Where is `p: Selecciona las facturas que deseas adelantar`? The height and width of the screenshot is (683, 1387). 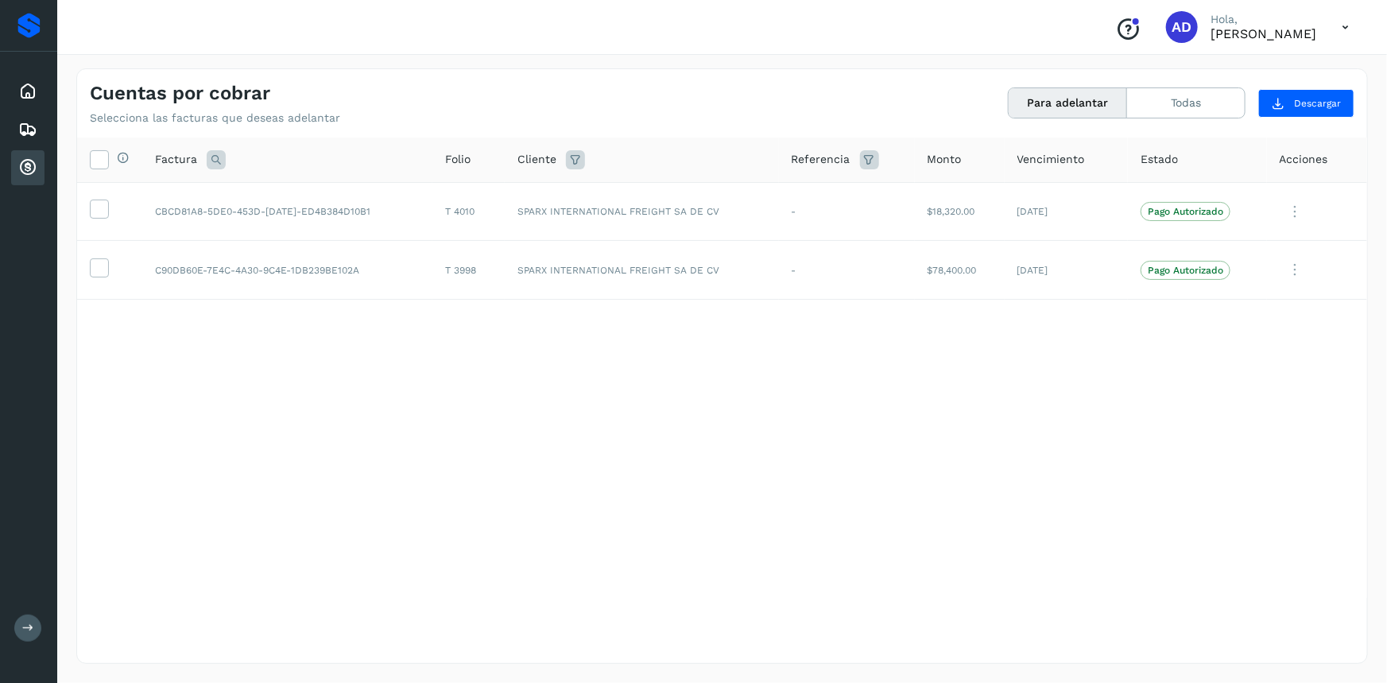
p: Selecciona las facturas que deseas adelantar is located at coordinates (215, 118).